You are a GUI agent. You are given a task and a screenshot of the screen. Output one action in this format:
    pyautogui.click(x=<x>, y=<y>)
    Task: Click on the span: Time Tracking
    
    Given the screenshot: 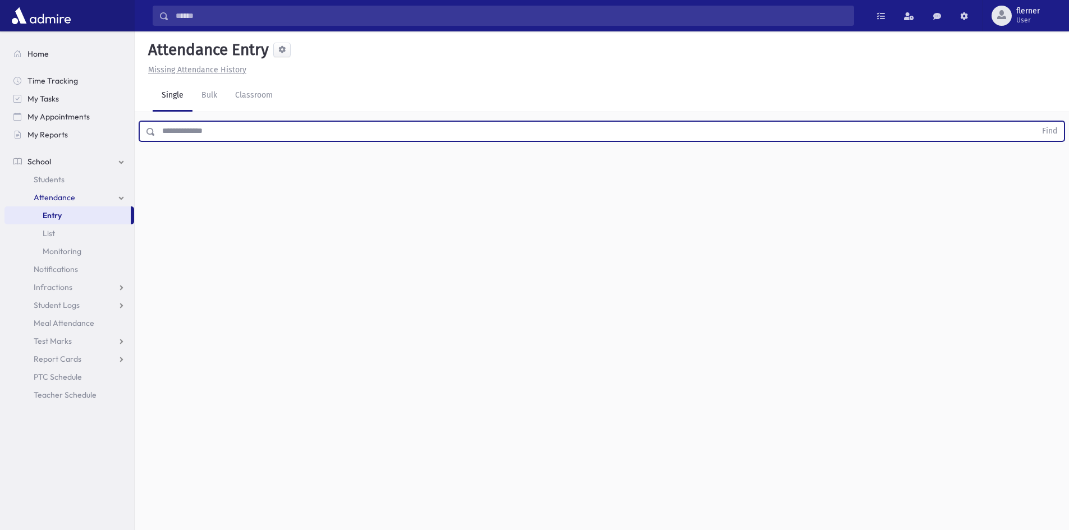 What is the action you would take?
    pyautogui.click(x=53, y=81)
    